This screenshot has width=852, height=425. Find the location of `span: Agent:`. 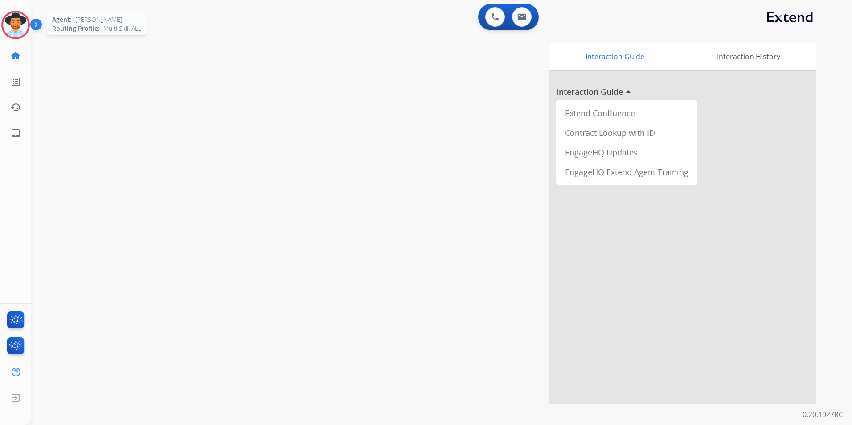

span: Agent: is located at coordinates (62, 20).